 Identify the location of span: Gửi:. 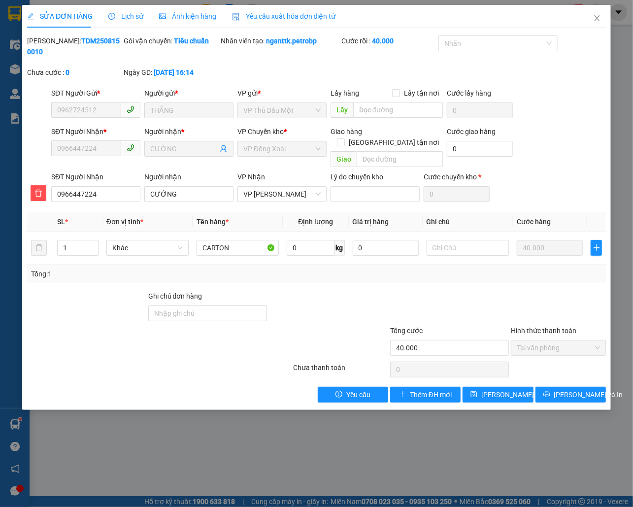
(16, 14).